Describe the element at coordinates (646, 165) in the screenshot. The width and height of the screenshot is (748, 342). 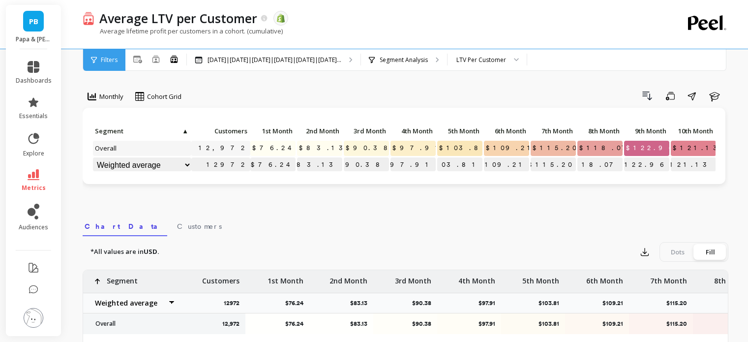
I see `p: $122.96` at that location.